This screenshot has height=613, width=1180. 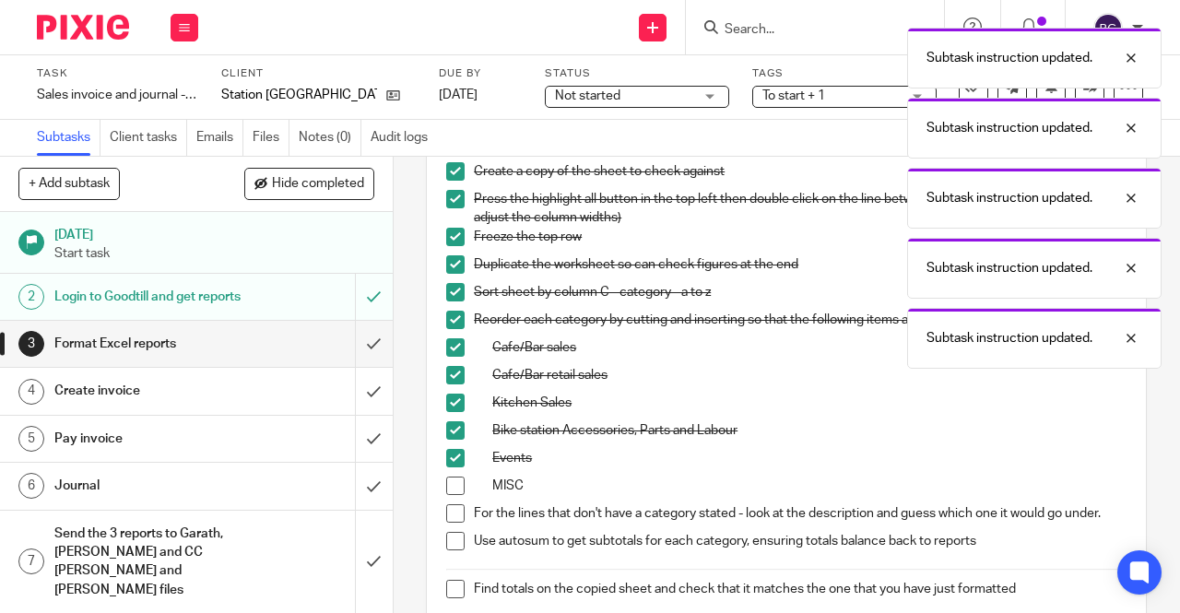 What do you see at coordinates (800, 541) in the screenshot?
I see `p: Use autosum to get subtotals for each category, ensuring totals balance back to reports` at bounding box center [800, 541].